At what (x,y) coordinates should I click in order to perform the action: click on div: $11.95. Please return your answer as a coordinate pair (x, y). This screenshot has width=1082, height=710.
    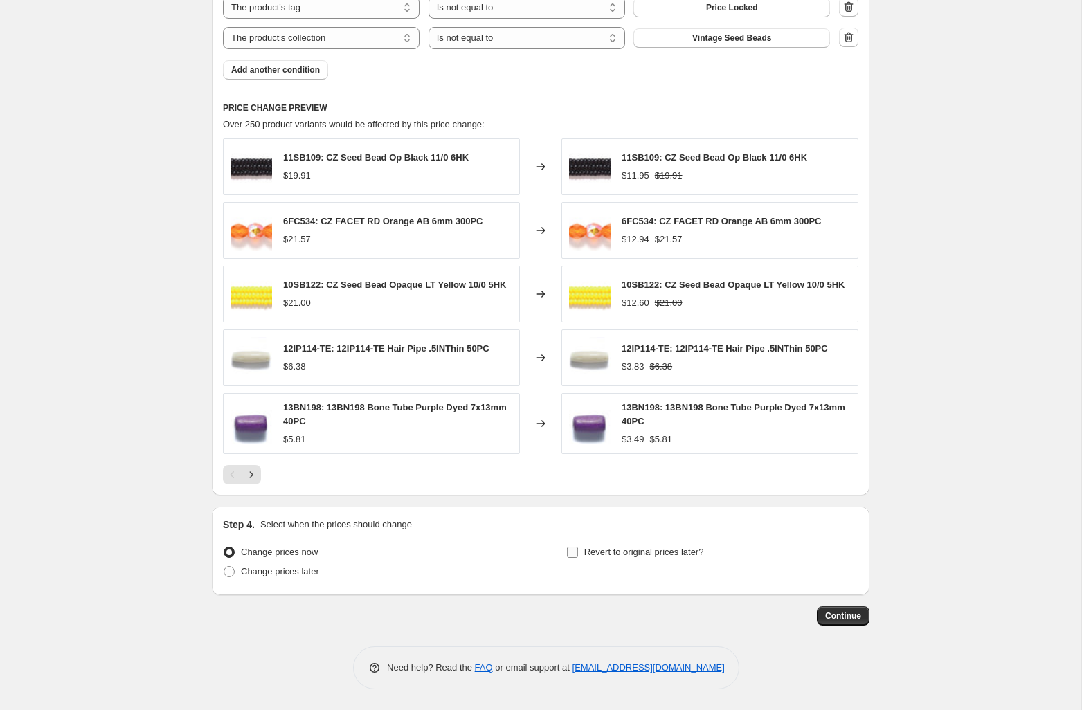
    Looking at the image, I should click on (636, 176).